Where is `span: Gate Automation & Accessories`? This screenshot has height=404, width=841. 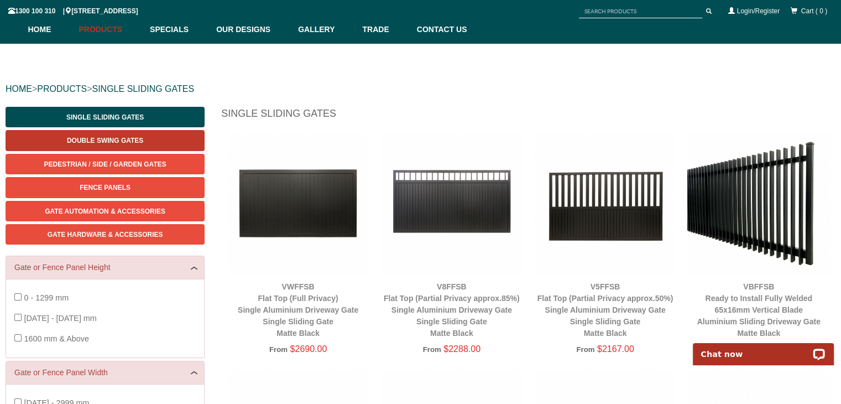 span: Gate Automation & Accessories is located at coordinates (105, 211).